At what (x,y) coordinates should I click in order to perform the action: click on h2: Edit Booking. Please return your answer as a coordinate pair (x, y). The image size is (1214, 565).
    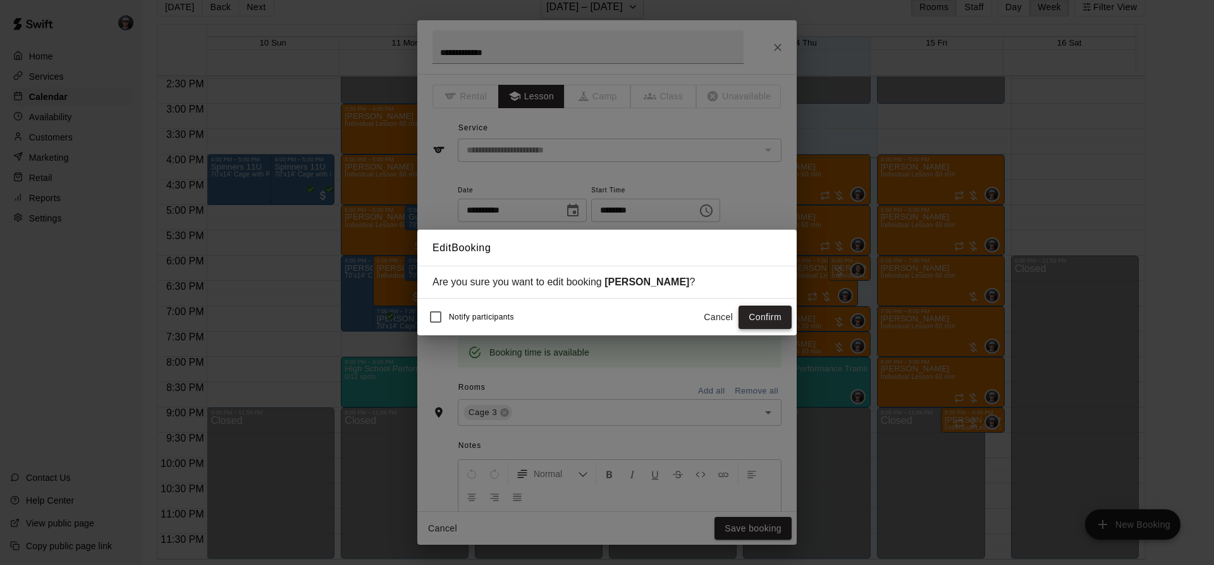
    Looking at the image, I should click on (607, 248).